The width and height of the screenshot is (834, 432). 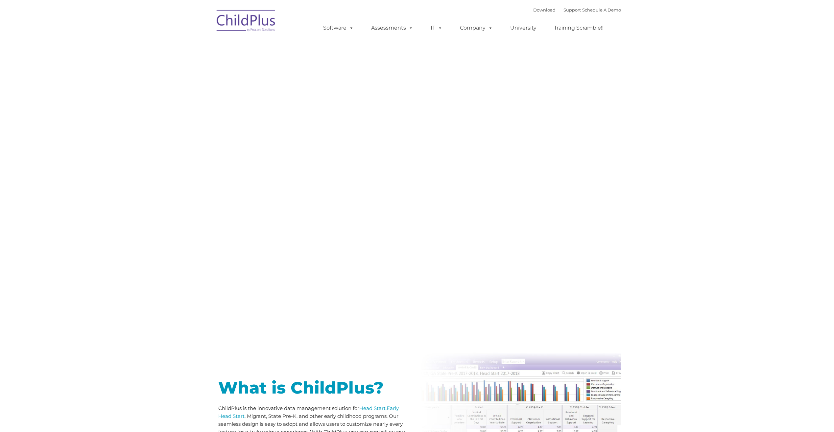 What do you see at coordinates (392, 28) in the screenshot?
I see `a: Assessments` at bounding box center [392, 28].